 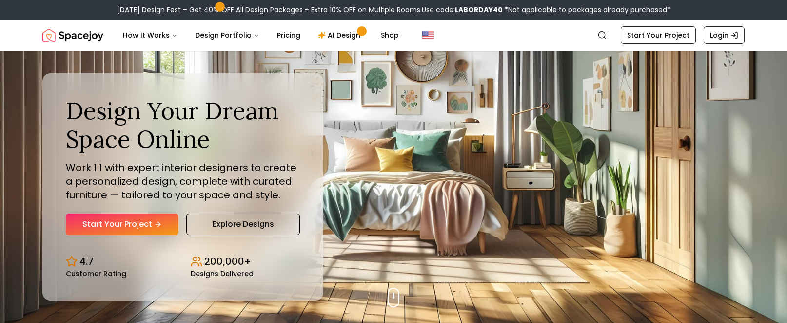 I want to click on p: 200,000+, so click(x=228, y=261).